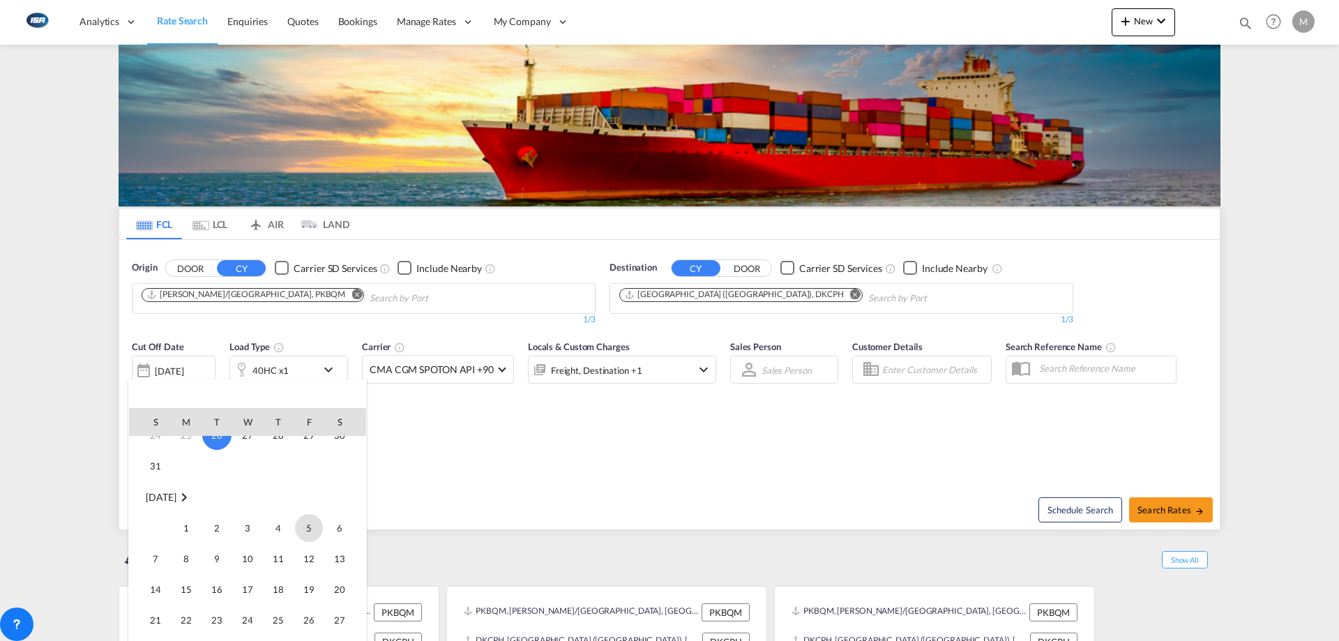  Describe the element at coordinates (186, 589) in the screenshot. I see `span: 15` at that location.